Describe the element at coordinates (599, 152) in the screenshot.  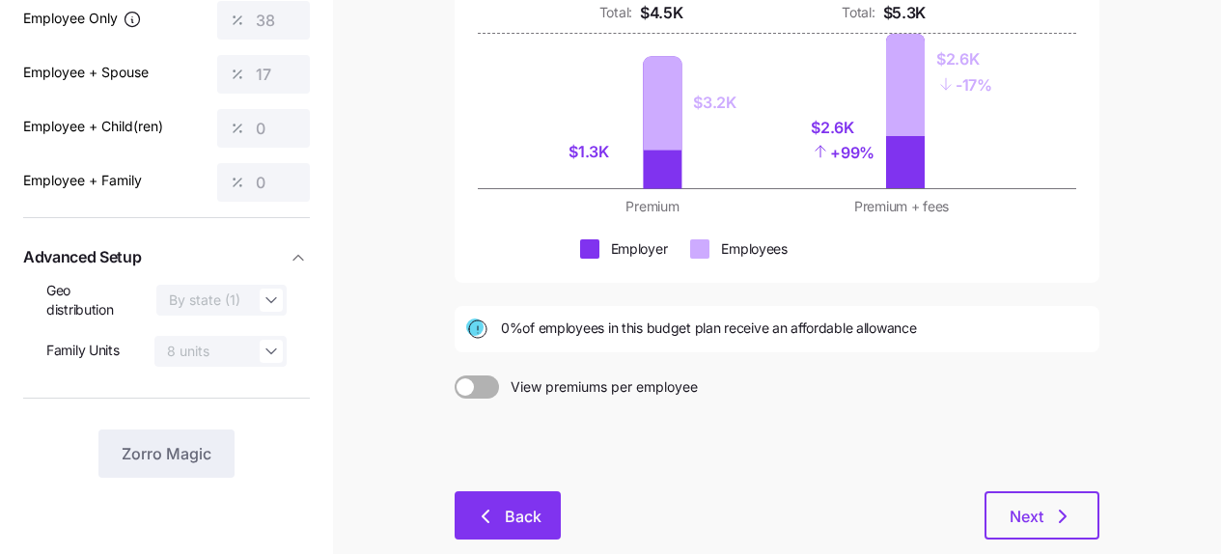
I see `div: $1.3K` at that location.